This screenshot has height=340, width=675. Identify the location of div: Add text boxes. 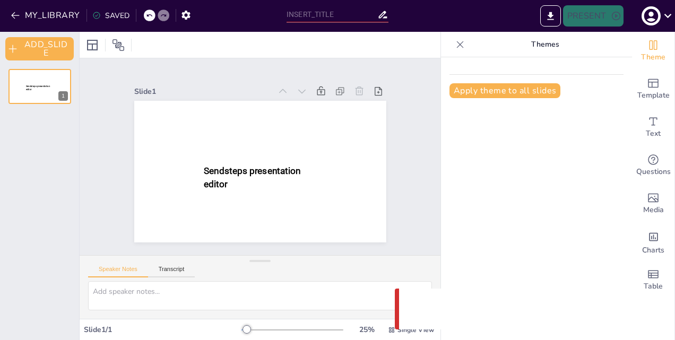
(653, 127).